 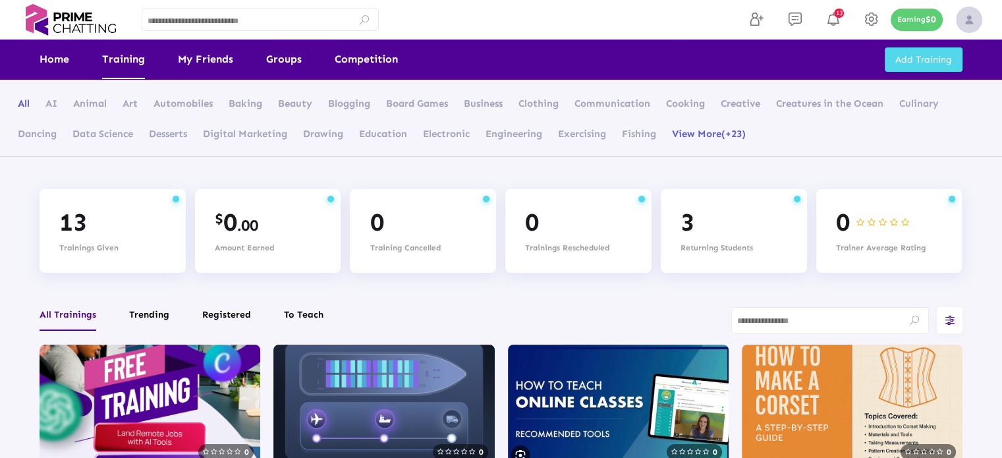 What do you see at coordinates (514, 134) in the screenshot?
I see `span: Engineering` at bounding box center [514, 134].